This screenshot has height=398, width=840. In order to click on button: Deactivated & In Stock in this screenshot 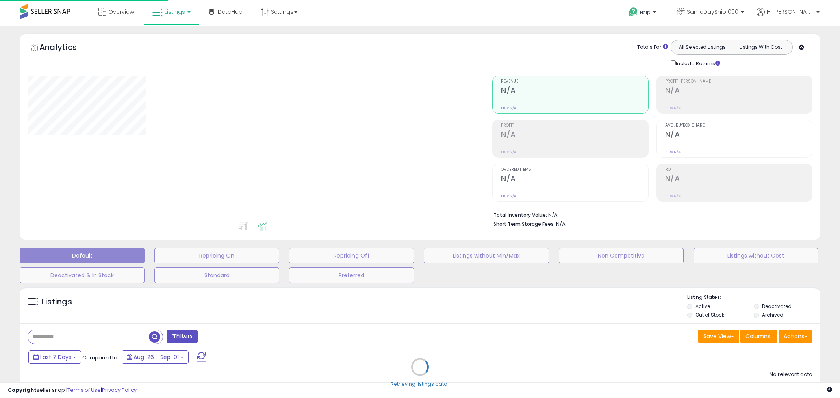, I will do `click(82, 276)`.